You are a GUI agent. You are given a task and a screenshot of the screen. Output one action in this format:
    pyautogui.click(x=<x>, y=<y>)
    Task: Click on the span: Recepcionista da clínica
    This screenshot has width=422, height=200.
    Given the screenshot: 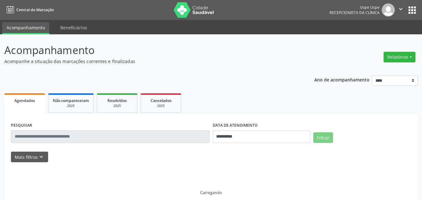 What is the action you would take?
    pyautogui.click(x=355, y=13)
    